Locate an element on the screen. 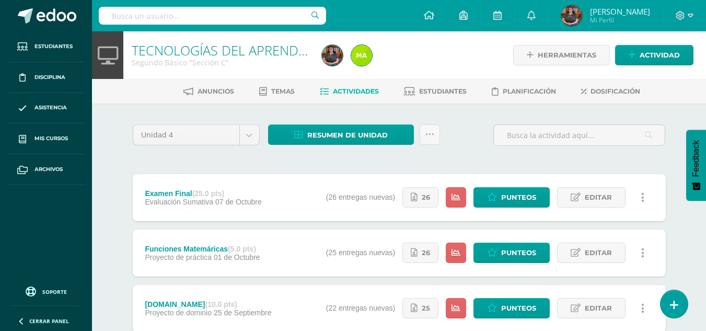 This screenshot has height=331, width=706. span: Asistencia is located at coordinates (51, 108).